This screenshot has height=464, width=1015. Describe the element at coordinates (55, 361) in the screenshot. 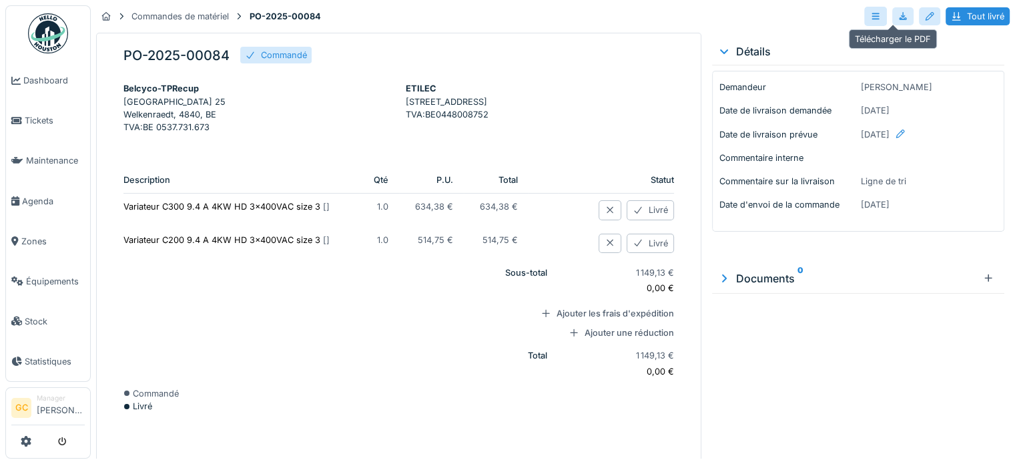

I see `span: Statistiques` at that location.